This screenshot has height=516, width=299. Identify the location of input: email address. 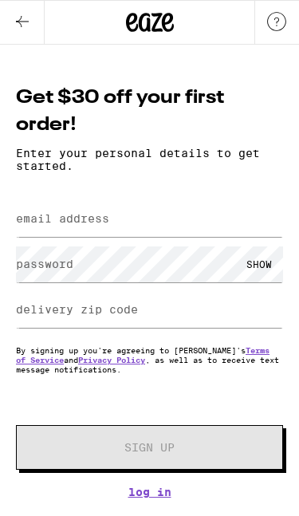
(149, 218).